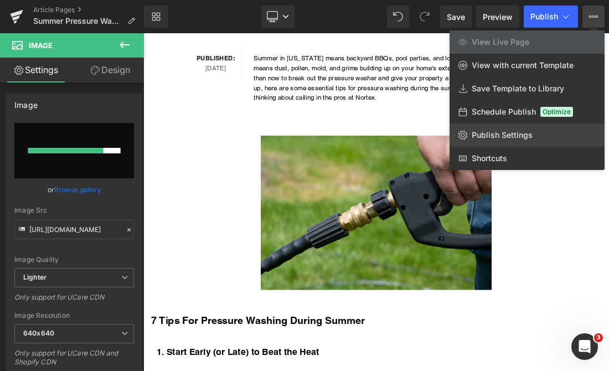 The height and width of the screenshot is (371, 609). I want to click on div: Image Quality, so click(74, 260).